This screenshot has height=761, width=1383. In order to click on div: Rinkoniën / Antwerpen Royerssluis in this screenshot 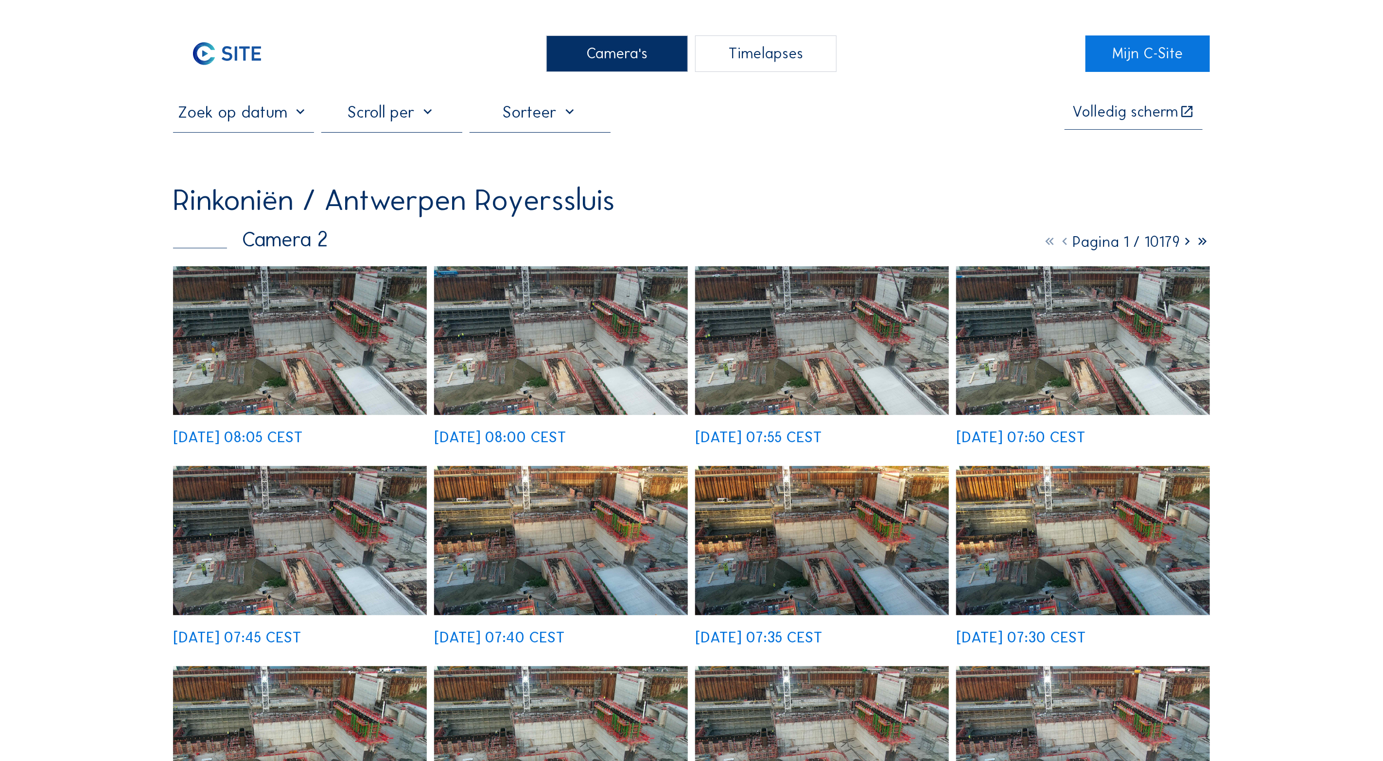, I will do `click(394, 200)`.